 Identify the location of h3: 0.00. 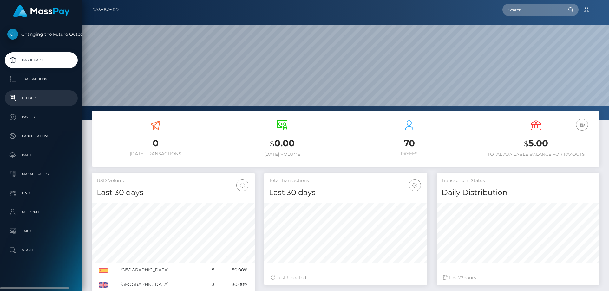
(282, 144).